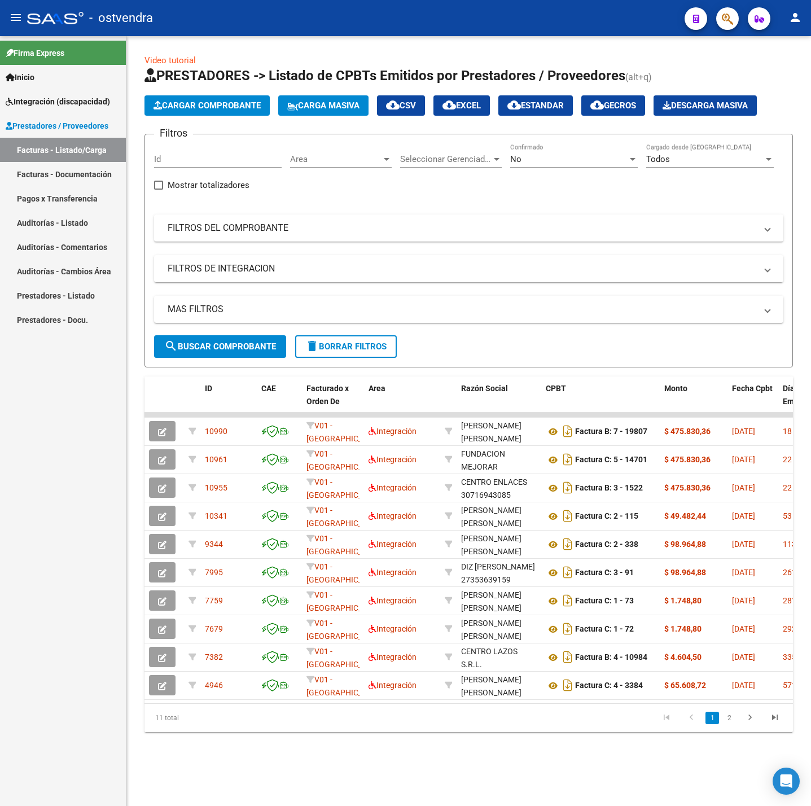 This screenshot has width=811, height=806. What do you see at coordinates (469, 269) in the screenshot?
I see `mat-expansion-panel-header: FILTROS DE INTEGRACION` at bounding box center [469, 269].